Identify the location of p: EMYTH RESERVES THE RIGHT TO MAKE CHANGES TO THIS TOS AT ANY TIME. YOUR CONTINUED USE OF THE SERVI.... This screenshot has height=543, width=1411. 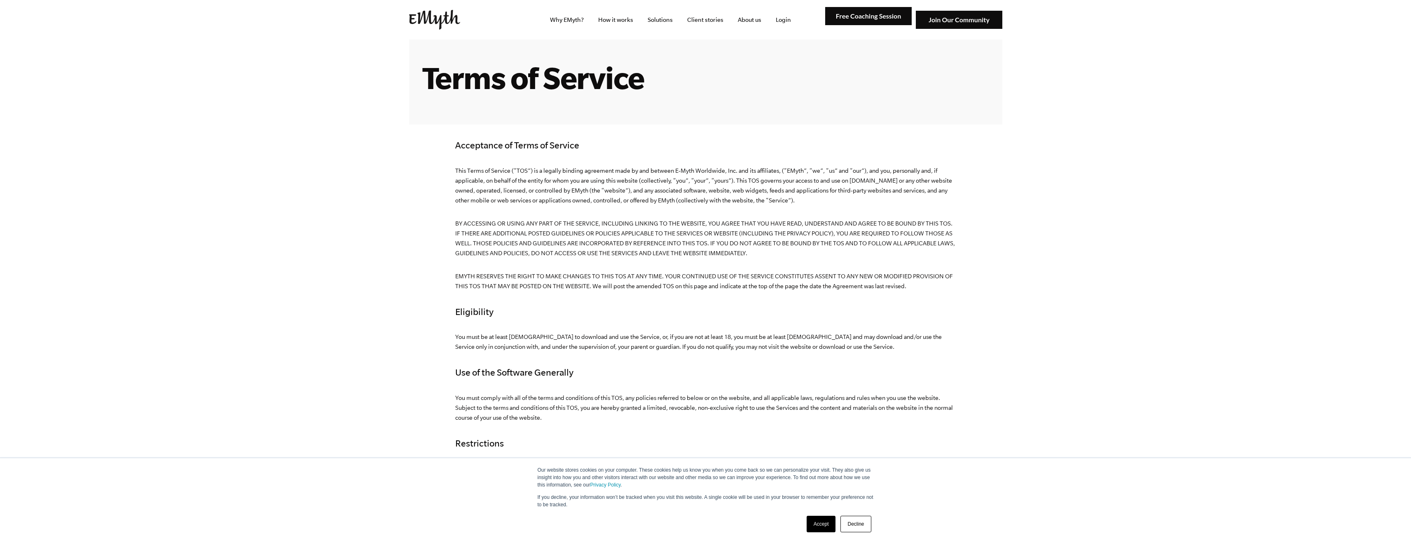
(706, 281).